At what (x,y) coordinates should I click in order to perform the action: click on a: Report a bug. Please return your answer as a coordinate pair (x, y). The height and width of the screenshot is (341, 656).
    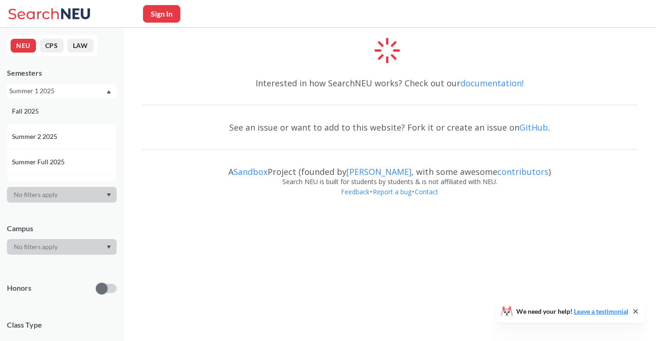
    Looking at the image, I should click on (393, 191).